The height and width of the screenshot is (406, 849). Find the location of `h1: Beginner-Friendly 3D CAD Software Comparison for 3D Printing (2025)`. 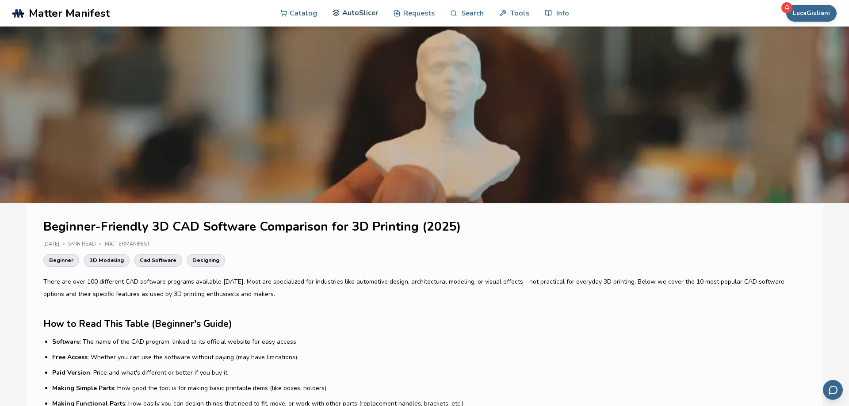

h1: Beginner-Friendly 3D CAD Software Comparison for 3D Printing (2025) is located at coordinates (424, 227).